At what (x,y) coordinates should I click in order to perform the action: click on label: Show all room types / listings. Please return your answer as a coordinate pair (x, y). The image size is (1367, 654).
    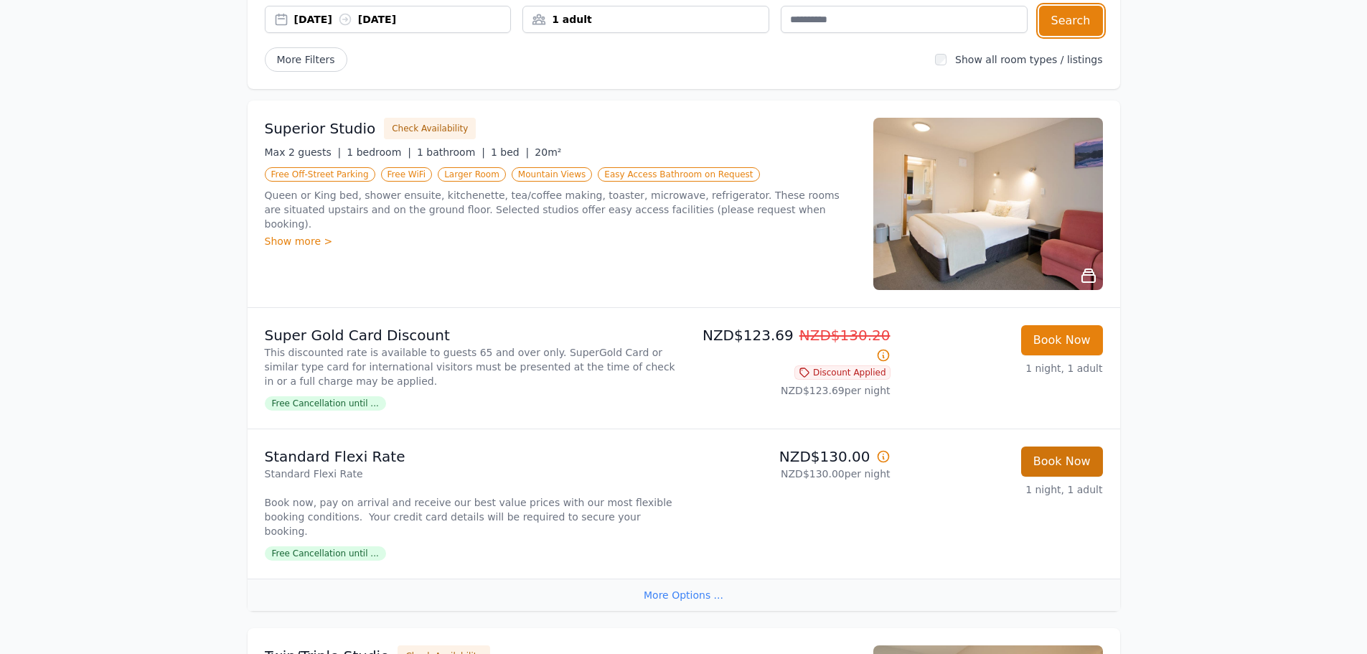
    Looking at the image, I should click on (1028, 60).